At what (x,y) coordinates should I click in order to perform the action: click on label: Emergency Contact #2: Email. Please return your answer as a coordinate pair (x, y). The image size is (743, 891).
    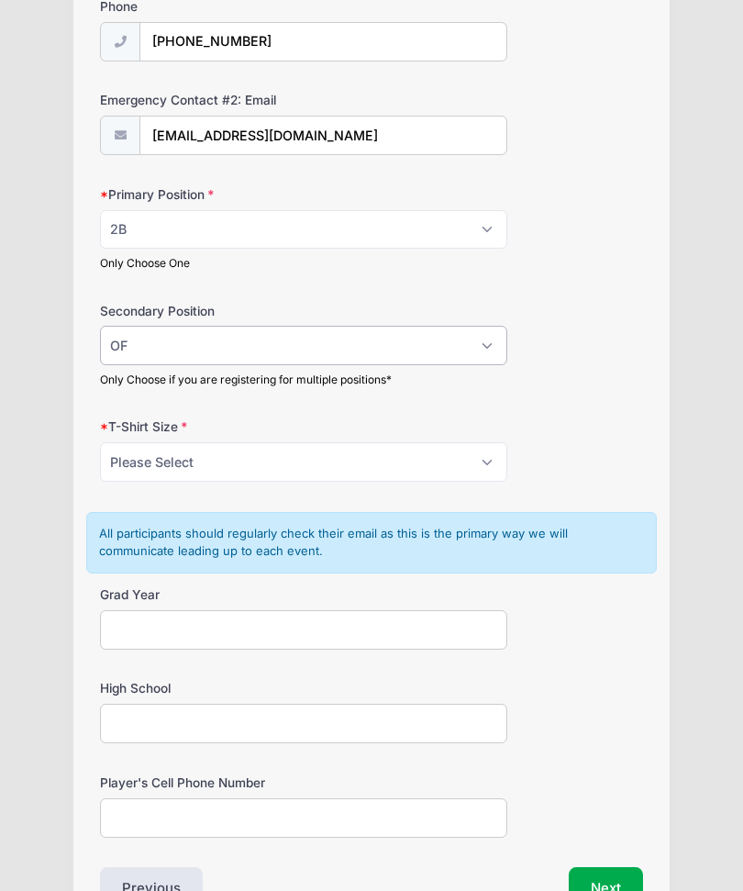
    Looking at the image, I should click on (190, 101).